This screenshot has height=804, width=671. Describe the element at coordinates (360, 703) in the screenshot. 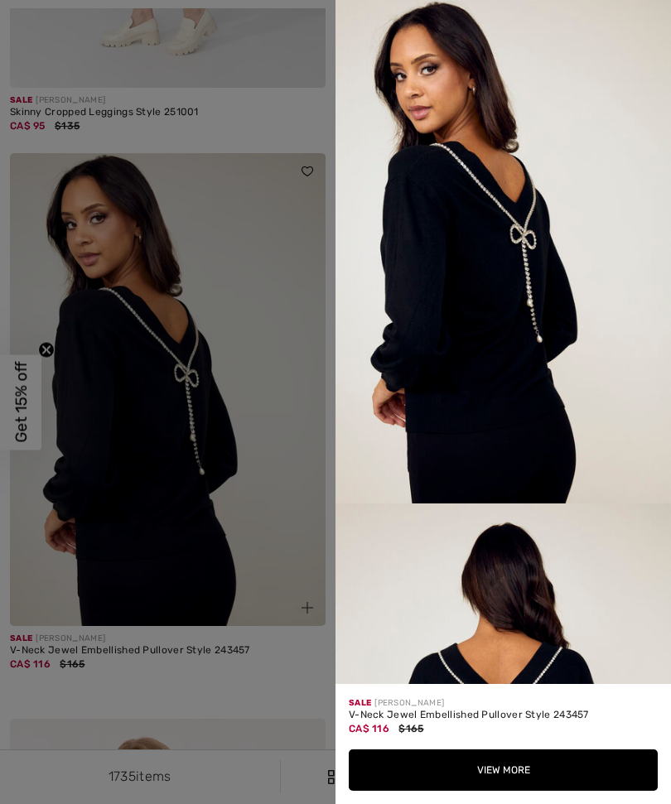

I see `span: Sale` at that location.